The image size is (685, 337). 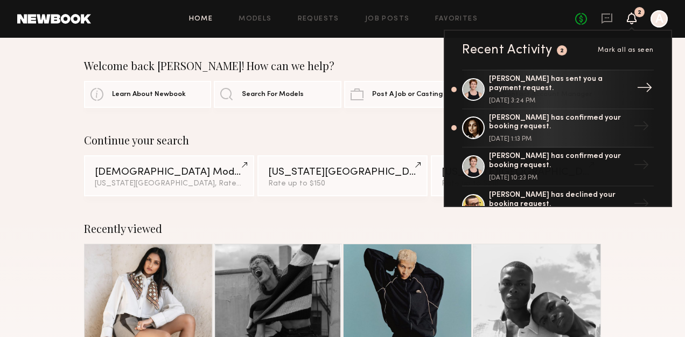 I want to click on a: A, so click(x=660, y=19).